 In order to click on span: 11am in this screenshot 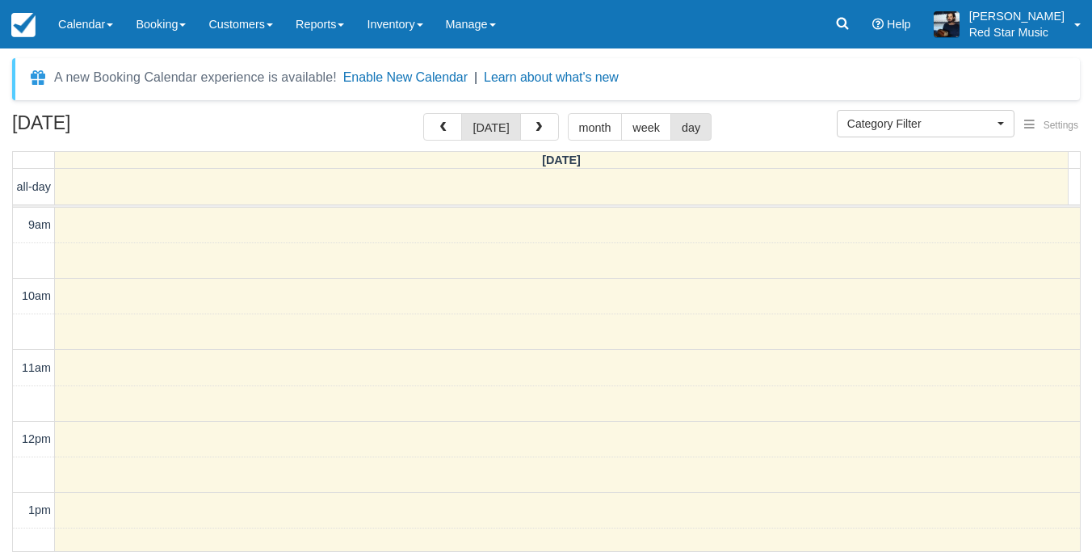, I will do `click(36, 368)`.